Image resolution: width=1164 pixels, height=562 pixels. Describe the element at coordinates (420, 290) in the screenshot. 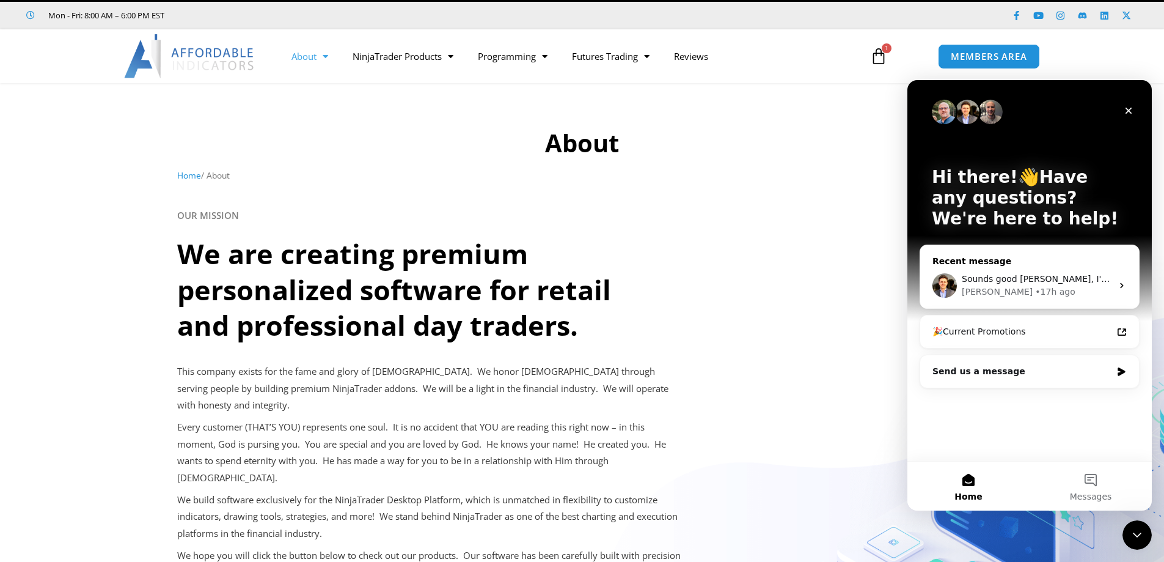

I see `h2: We are creating premium personalized software for retail and professional day traders.` at that location.